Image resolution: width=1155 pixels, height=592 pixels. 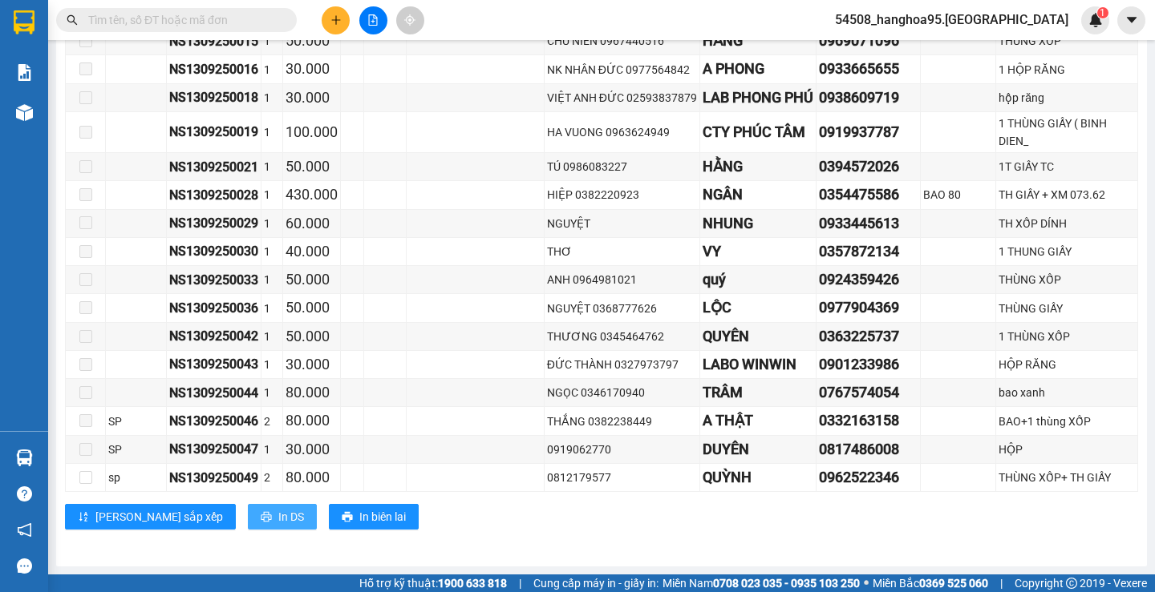 What do you see at coordinates (868, 308) in the screenshot?
I see `td: 0977904369` at bounding box center [868, 308].